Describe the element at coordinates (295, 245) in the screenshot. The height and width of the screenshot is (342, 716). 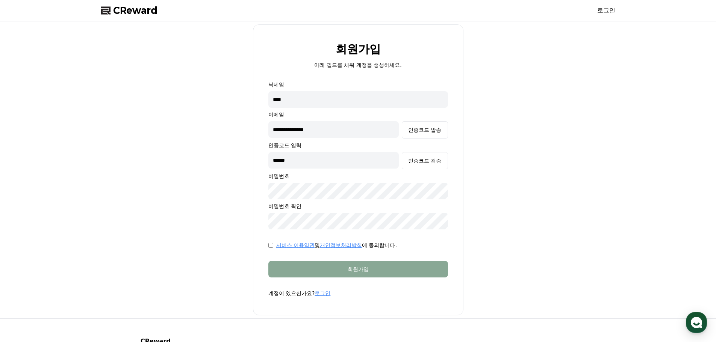
I see `a: 서비스 이용약관` at that location.